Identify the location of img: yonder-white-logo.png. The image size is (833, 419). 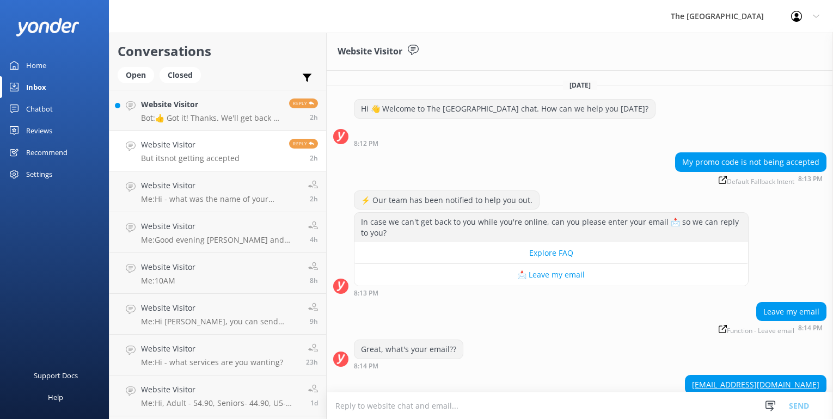
(47, 27).